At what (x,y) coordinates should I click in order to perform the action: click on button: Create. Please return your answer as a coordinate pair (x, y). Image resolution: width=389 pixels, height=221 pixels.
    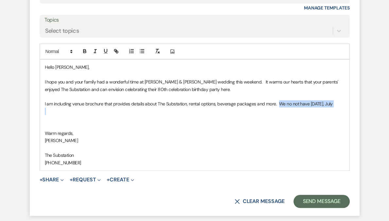
    Looking at the image, I should click on (120, 179).